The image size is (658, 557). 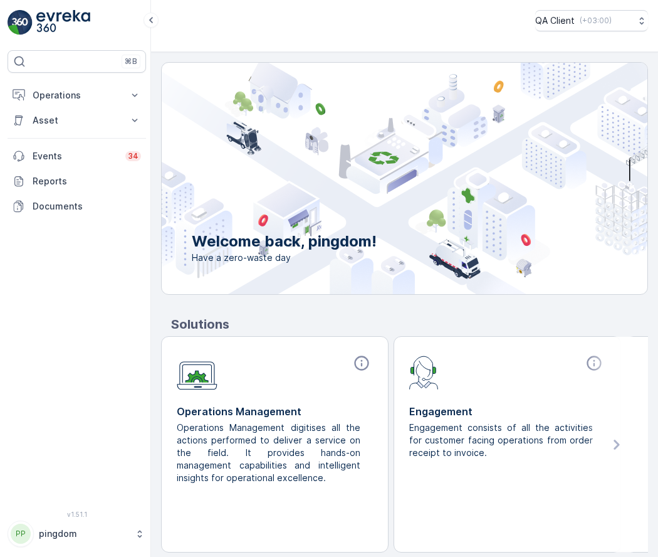 I want to click on img: logo, so click(x=20, y=23).